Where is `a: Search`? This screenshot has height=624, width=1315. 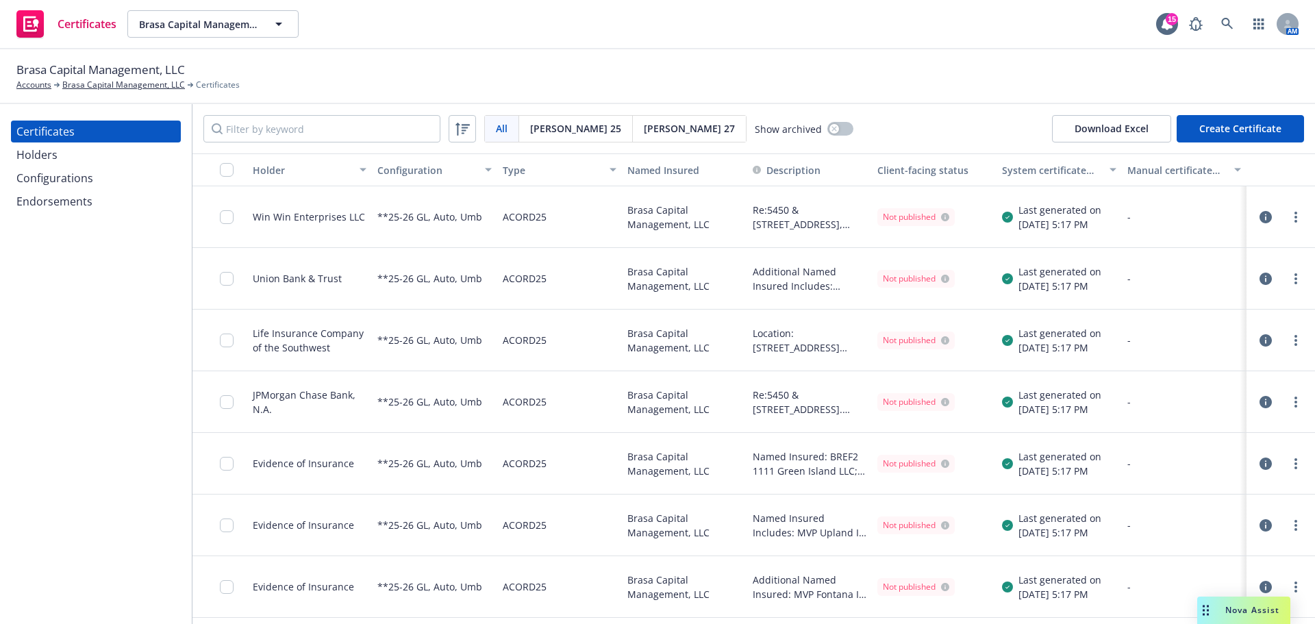
a: Search is located at coordinates (1227, 24).